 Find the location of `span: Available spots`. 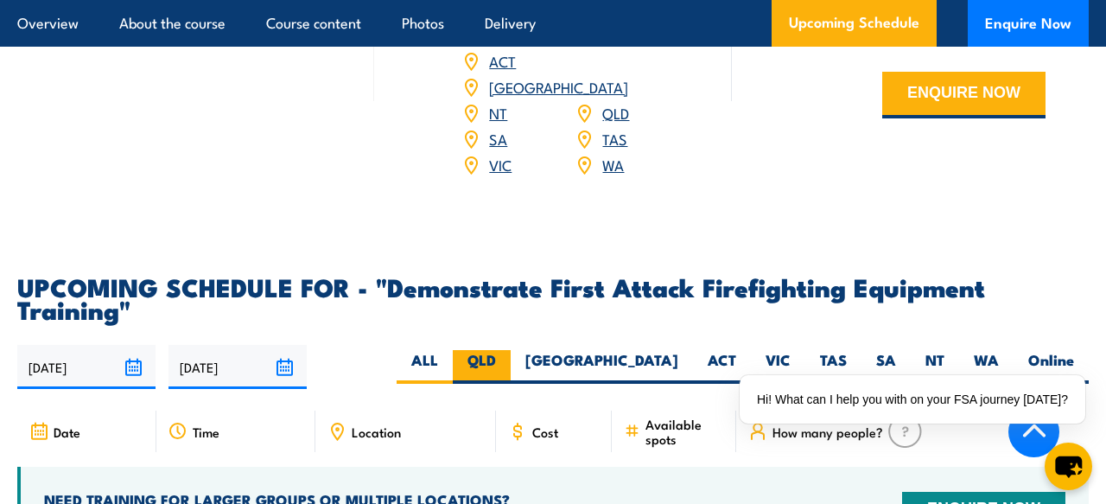

span: Available spots is located at coordinates (684, 431).